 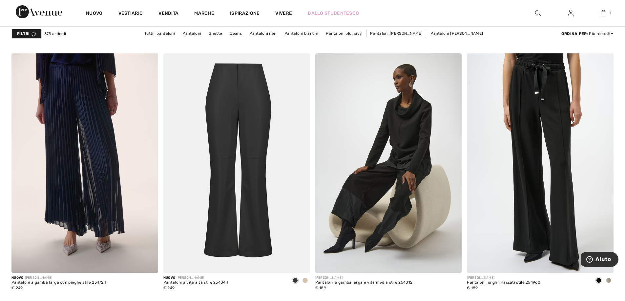 What do you see at coordinates (168, 13) in the screenshot?
I see `font: Vendita` at bounding box center [168, 13].